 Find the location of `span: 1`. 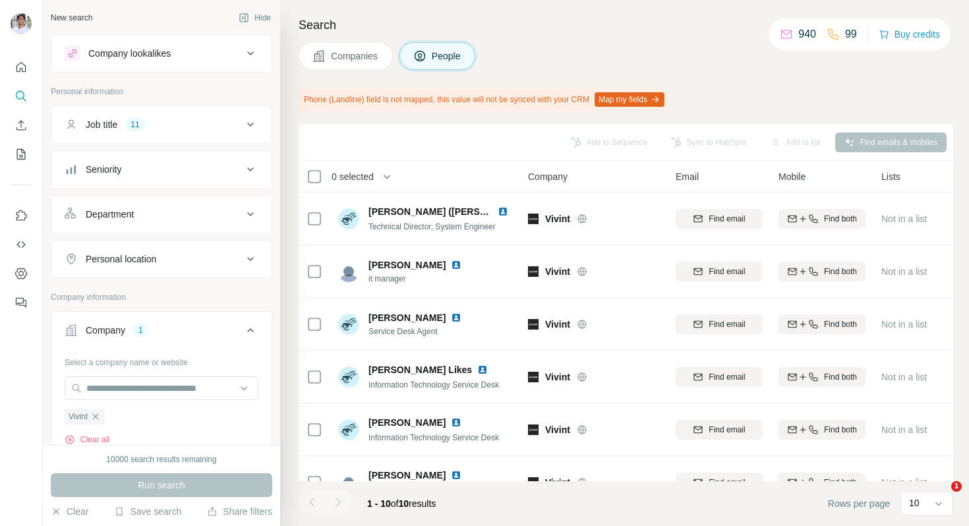

span: 1 is located at coordinates (956, 486).